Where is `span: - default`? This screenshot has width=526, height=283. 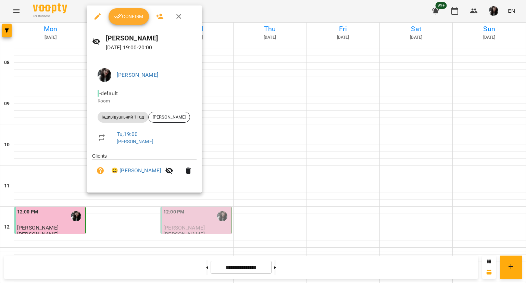
span: - default is located at coordinates (108, 93).